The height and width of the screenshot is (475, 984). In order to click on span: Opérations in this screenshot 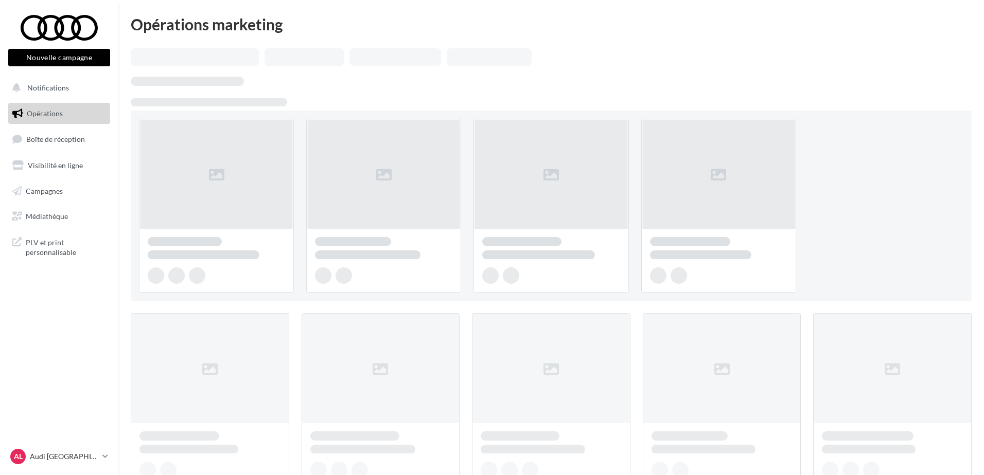, I will do `click(45, 113)`.